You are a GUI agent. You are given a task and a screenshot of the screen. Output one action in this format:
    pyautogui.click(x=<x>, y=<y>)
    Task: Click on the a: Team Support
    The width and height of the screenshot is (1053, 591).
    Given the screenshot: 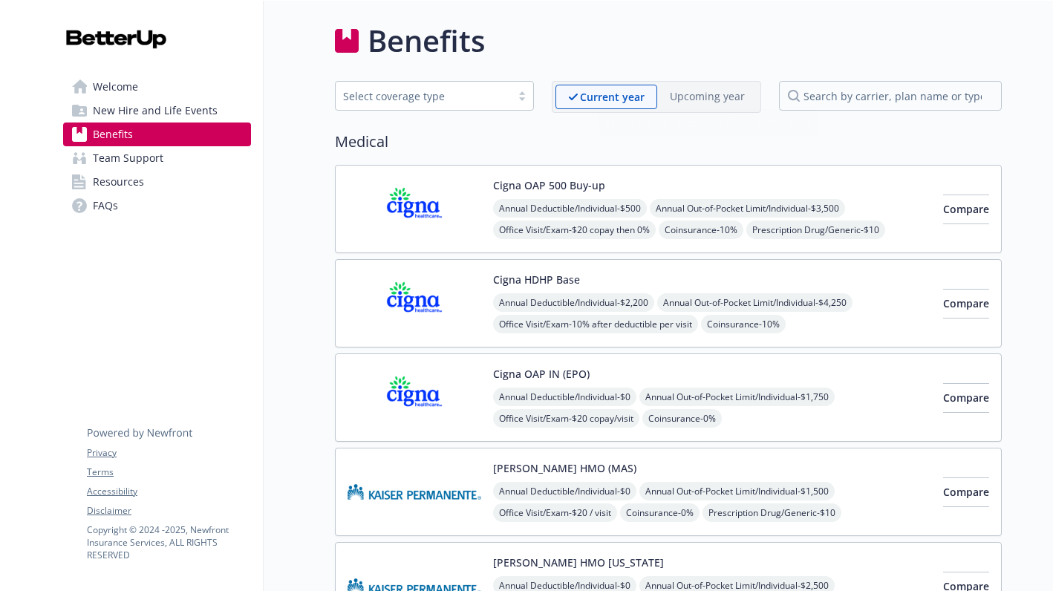 What is the action you would take?
    pyautogui.click(x=157, y=158)
    